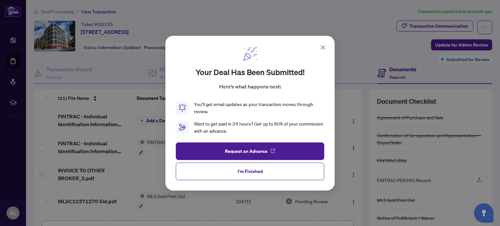  What do you see at coordinates (250, 151) in the screenshot?
I see `button: Request an Advance` at bounding box center [250, 151].